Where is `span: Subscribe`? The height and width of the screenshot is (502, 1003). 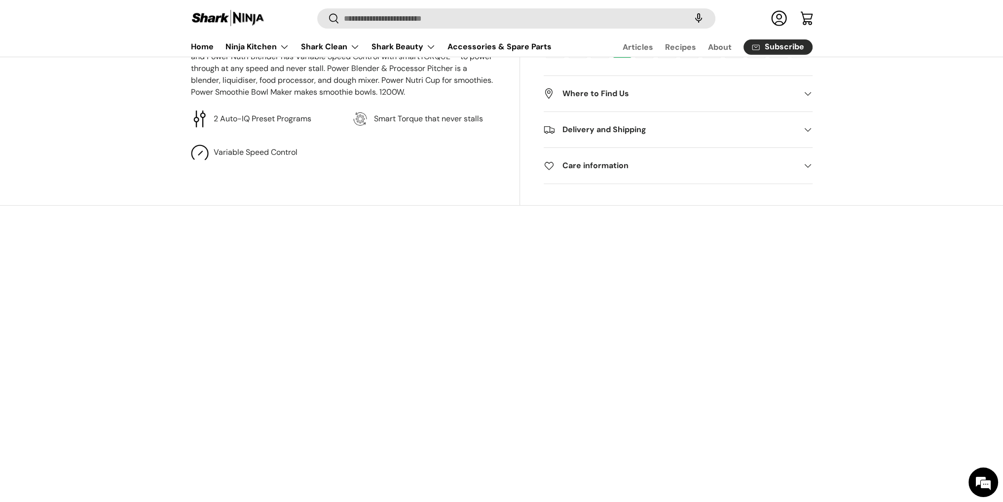
span: Subscribe is located at coordinates (785, 47).